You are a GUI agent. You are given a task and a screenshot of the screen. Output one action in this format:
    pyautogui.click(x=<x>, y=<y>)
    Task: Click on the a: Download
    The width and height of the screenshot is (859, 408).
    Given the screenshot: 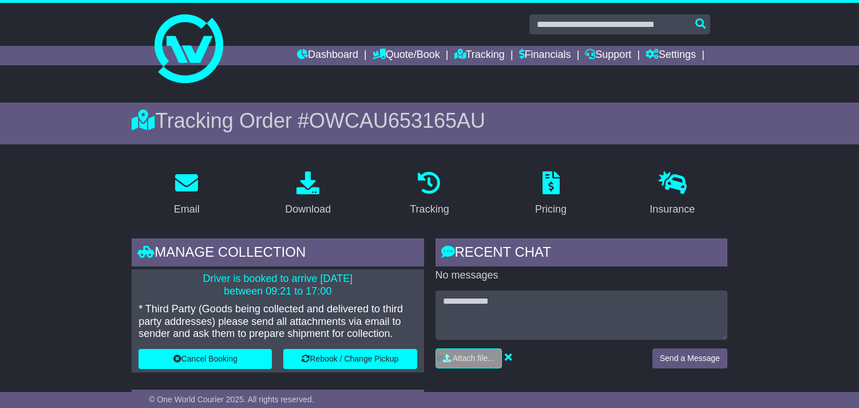 What is the action you would take?
    pyautogui.click(x=308, y=194)
    